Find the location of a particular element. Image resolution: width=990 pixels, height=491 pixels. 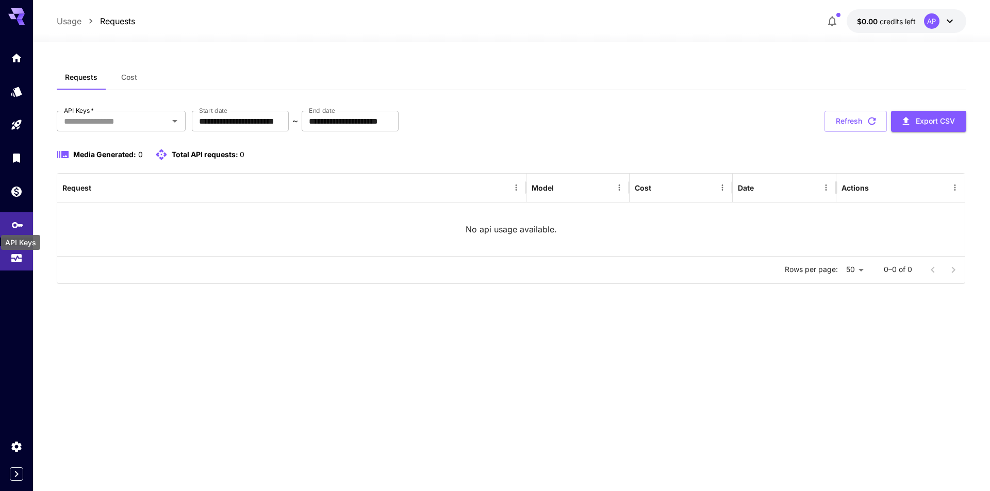

div: Model is located at coordinates (542, 188).